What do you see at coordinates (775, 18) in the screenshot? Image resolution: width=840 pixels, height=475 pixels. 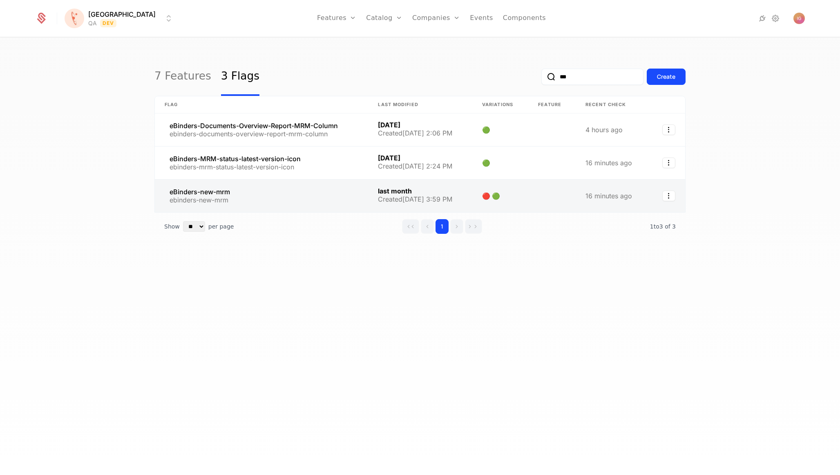 I see `a: Settings` at bounding box center [775, 18].